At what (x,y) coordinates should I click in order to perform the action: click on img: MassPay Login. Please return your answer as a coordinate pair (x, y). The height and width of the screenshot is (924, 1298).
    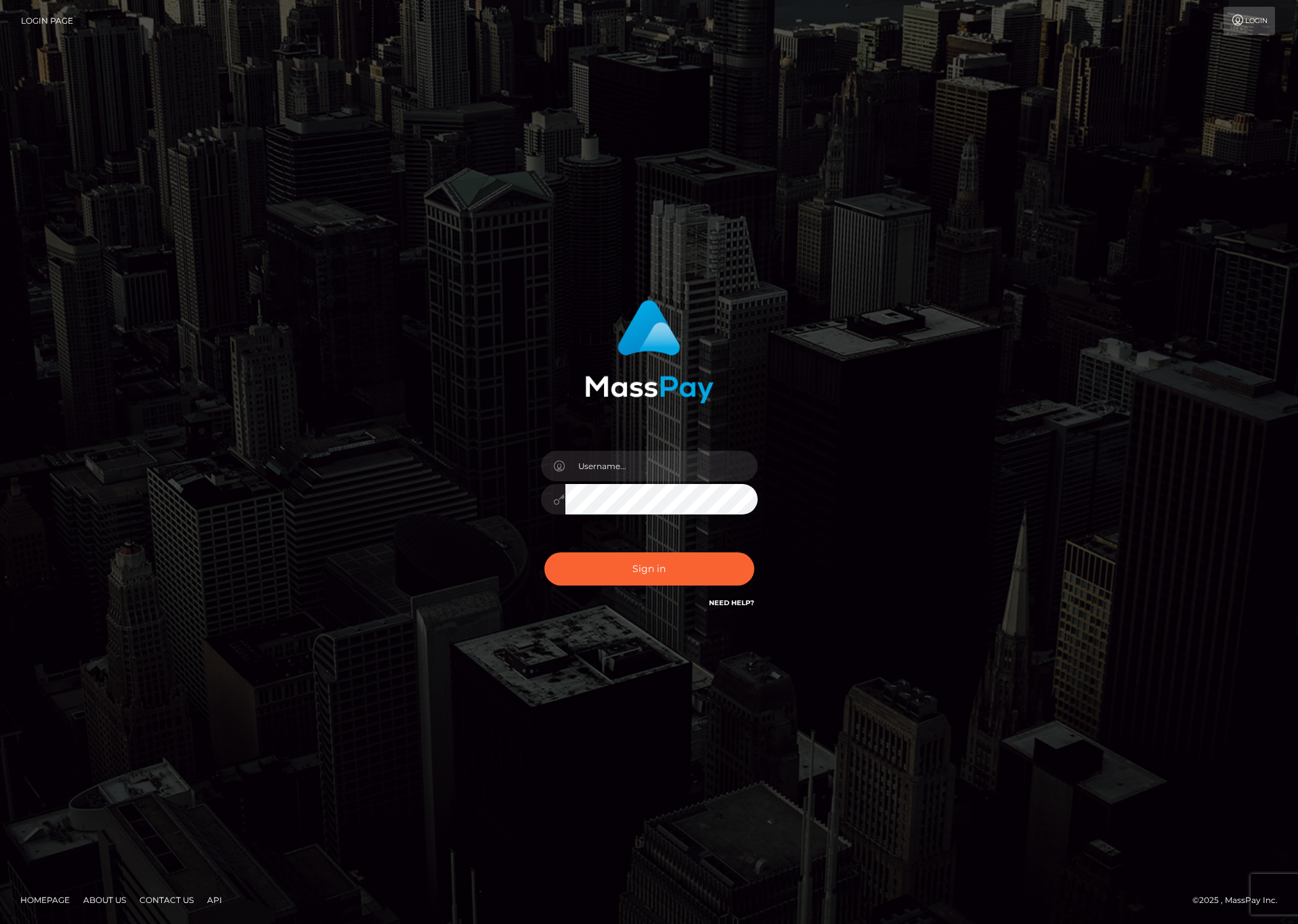
    Looking at the image, I should click on (649, 351).